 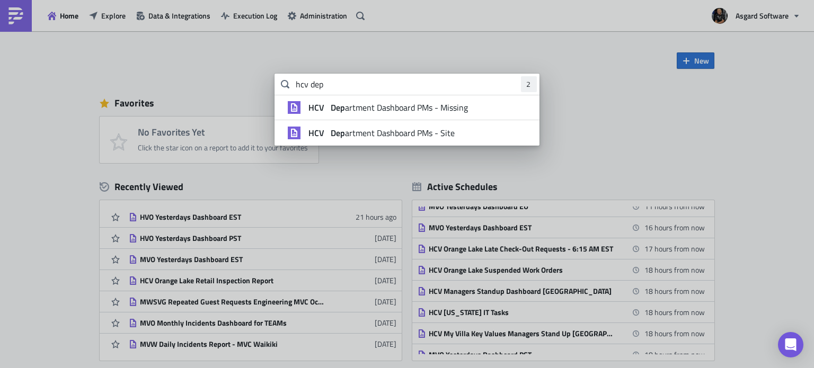 What do you see at coordinates (407, 84) in the screenshot?
I see `input: Search for reports...` at bounding box center [407, 84].